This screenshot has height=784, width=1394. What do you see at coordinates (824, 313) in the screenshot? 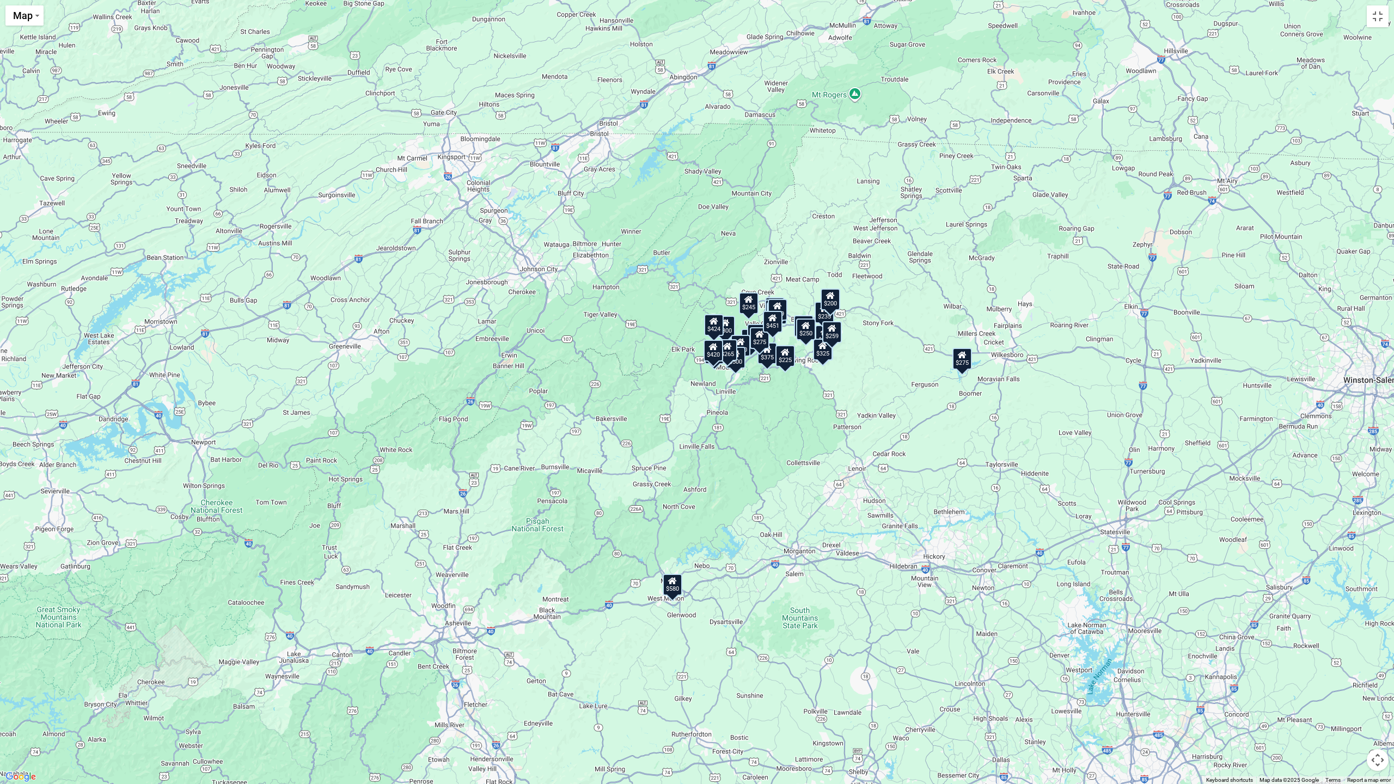
I see `div: $235` at bounding box center [824, 313].